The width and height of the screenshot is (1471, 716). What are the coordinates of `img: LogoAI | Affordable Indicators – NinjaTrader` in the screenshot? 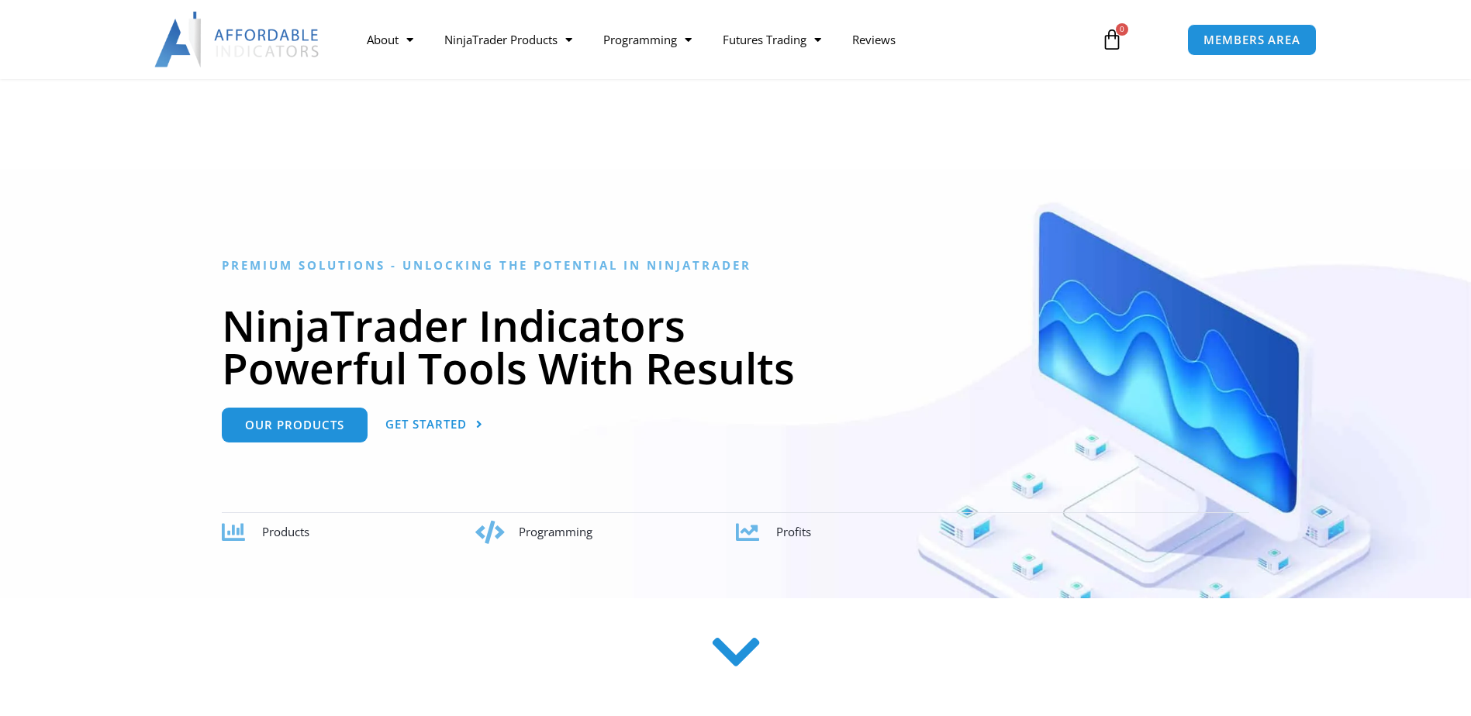 It's located at (237, 40).